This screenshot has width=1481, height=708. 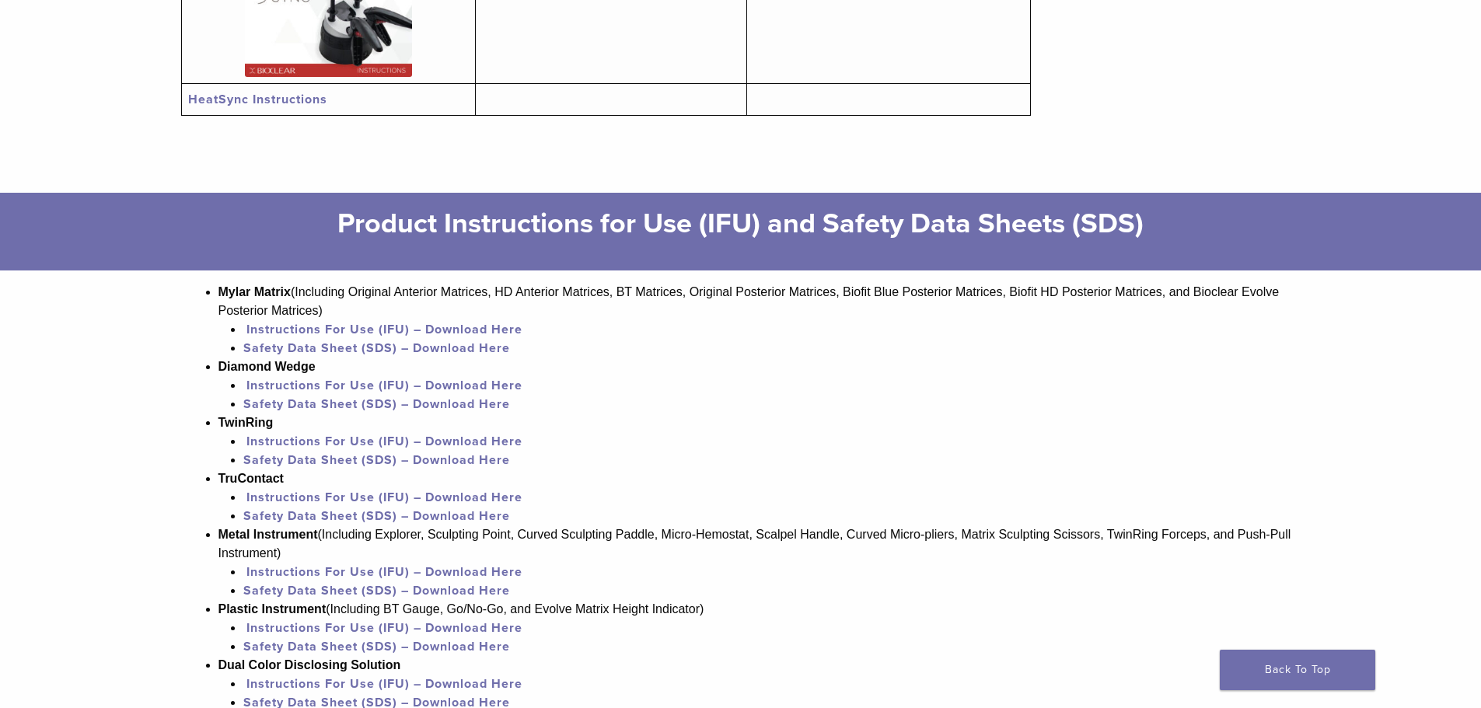 I want to click on li: (Including Explorer, Sculpting Point, Curved Sculpting Paddle, Micro-Hemostat, Scalpel Handle, Cu..., so click(x=760, y=563).